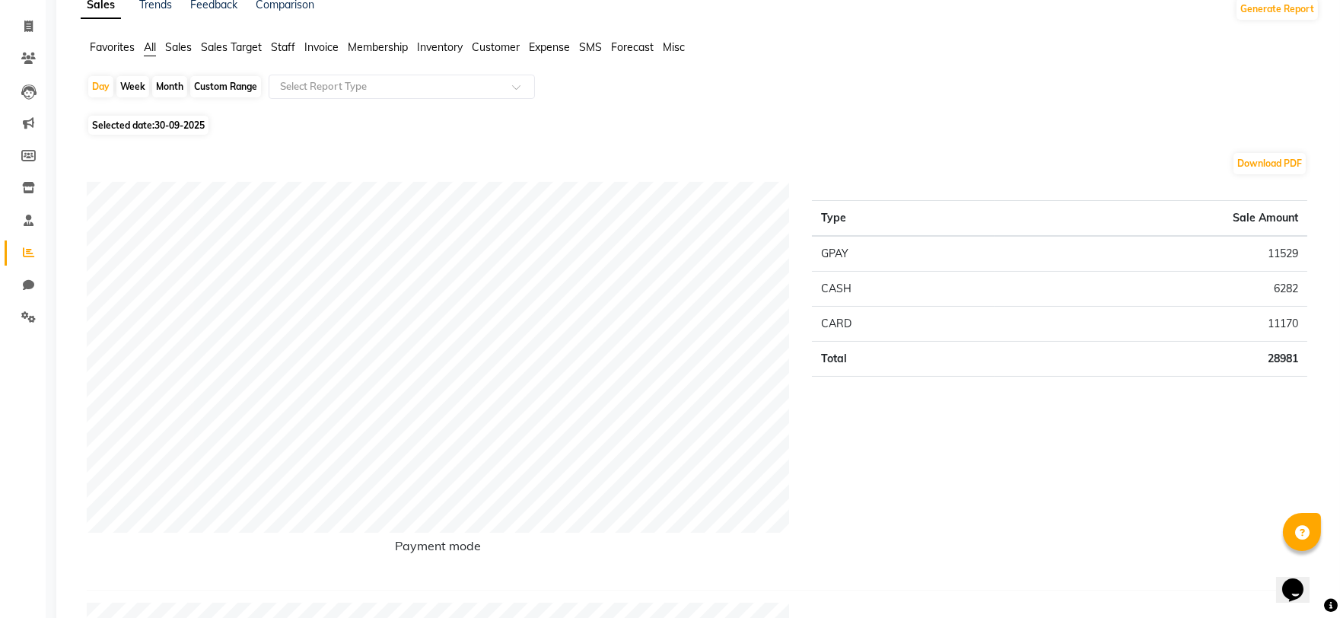  I want to click on span: Inventory, so click(440, 47).